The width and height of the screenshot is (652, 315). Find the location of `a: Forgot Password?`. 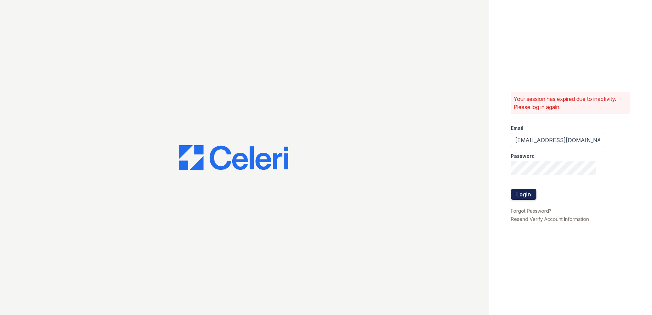

a: Forgot Password? is located at coordinates (531, 211).